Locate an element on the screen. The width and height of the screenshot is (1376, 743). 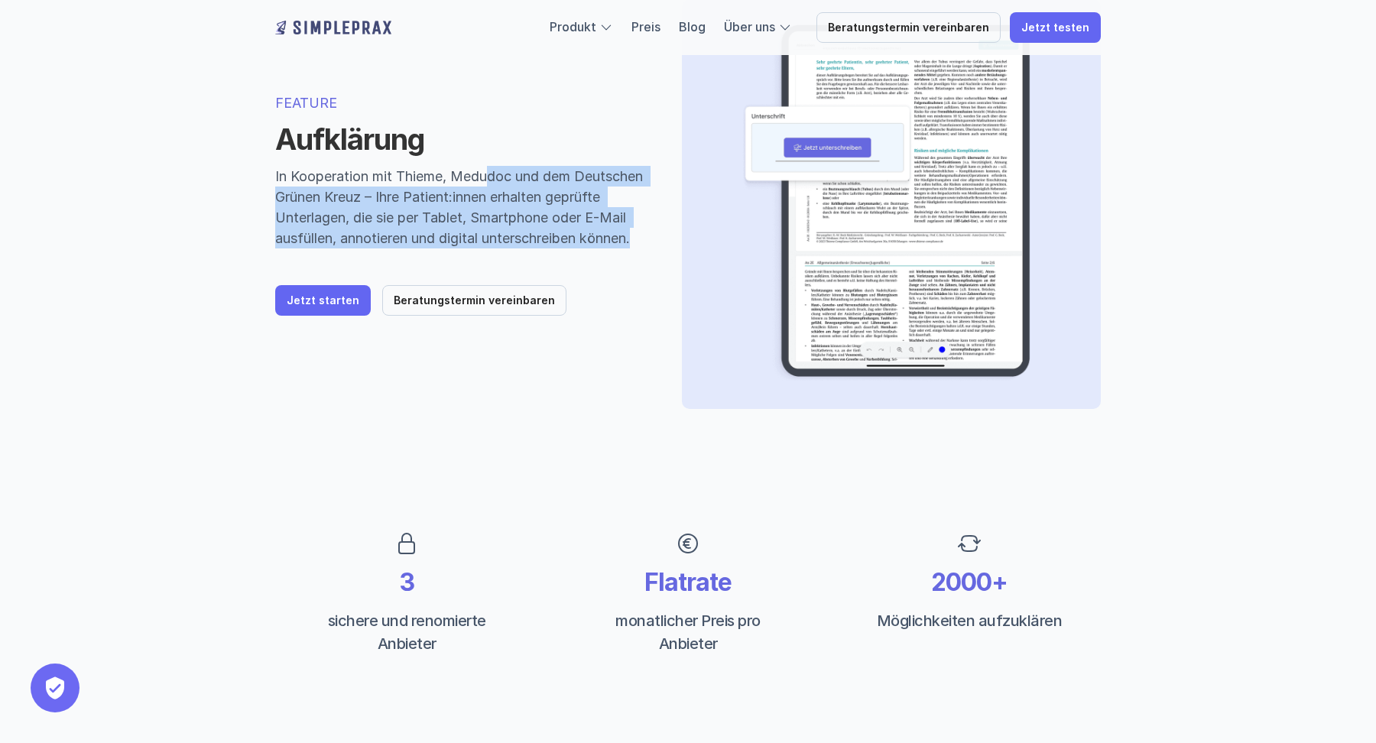
a: Blog is located at coordinates (692, 27).